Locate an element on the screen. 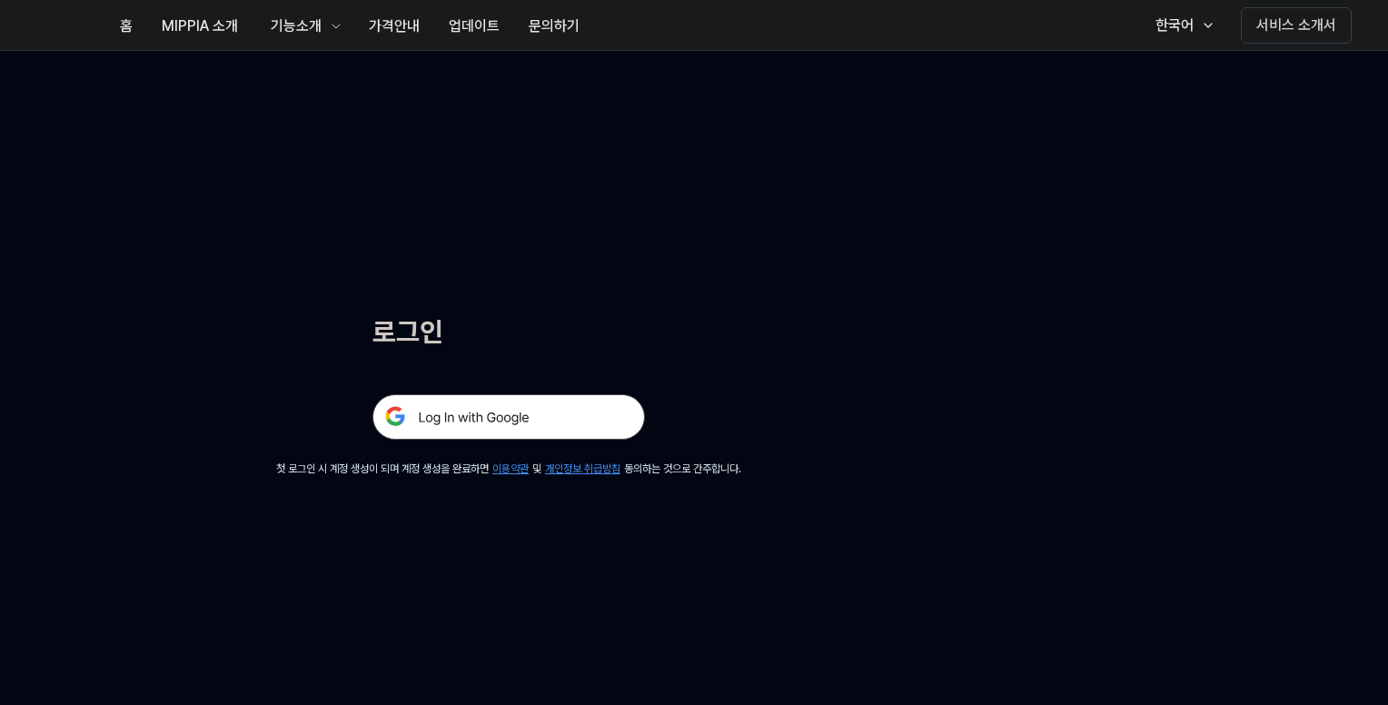  a: 서비스 소개서 is located at coordinates (1296, 25).